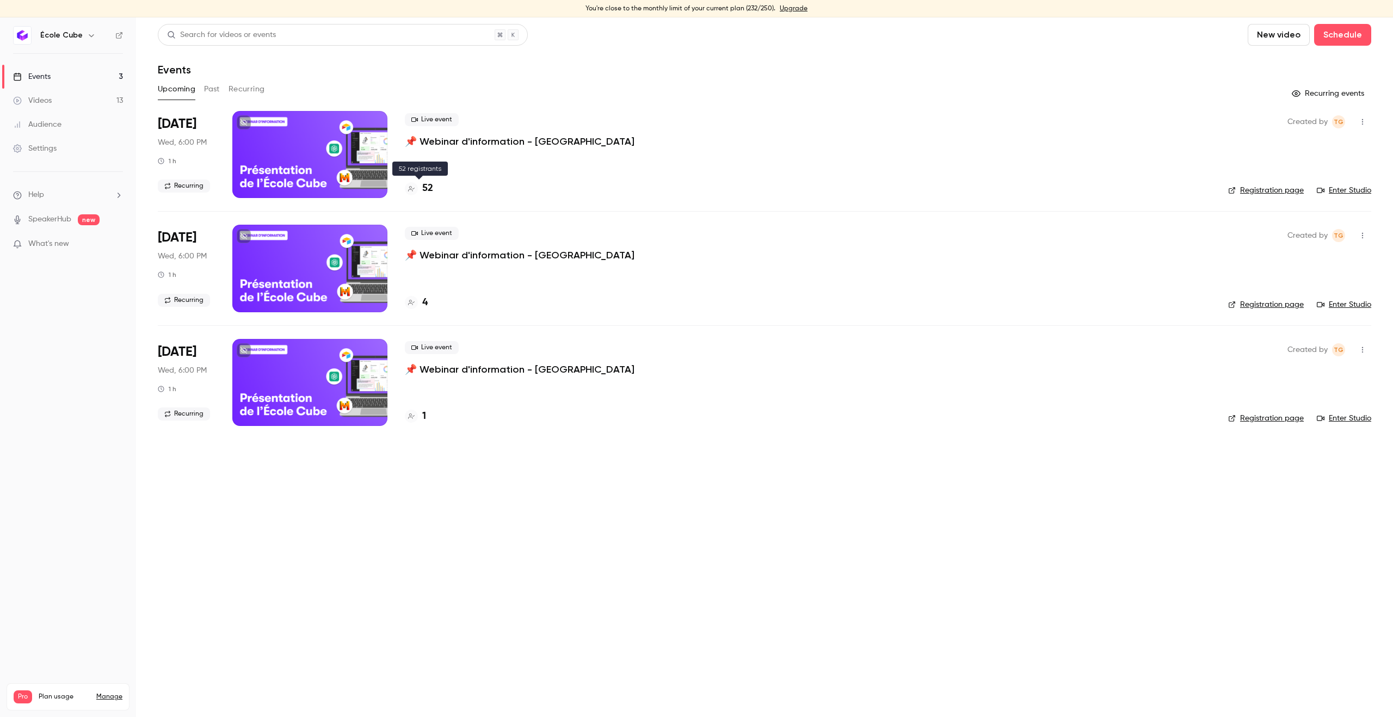 The width and height of the screenshot is (1393, 717). Describe the element at coordinates (419, 188) in the screenshot. I see `a: 52` at that location.